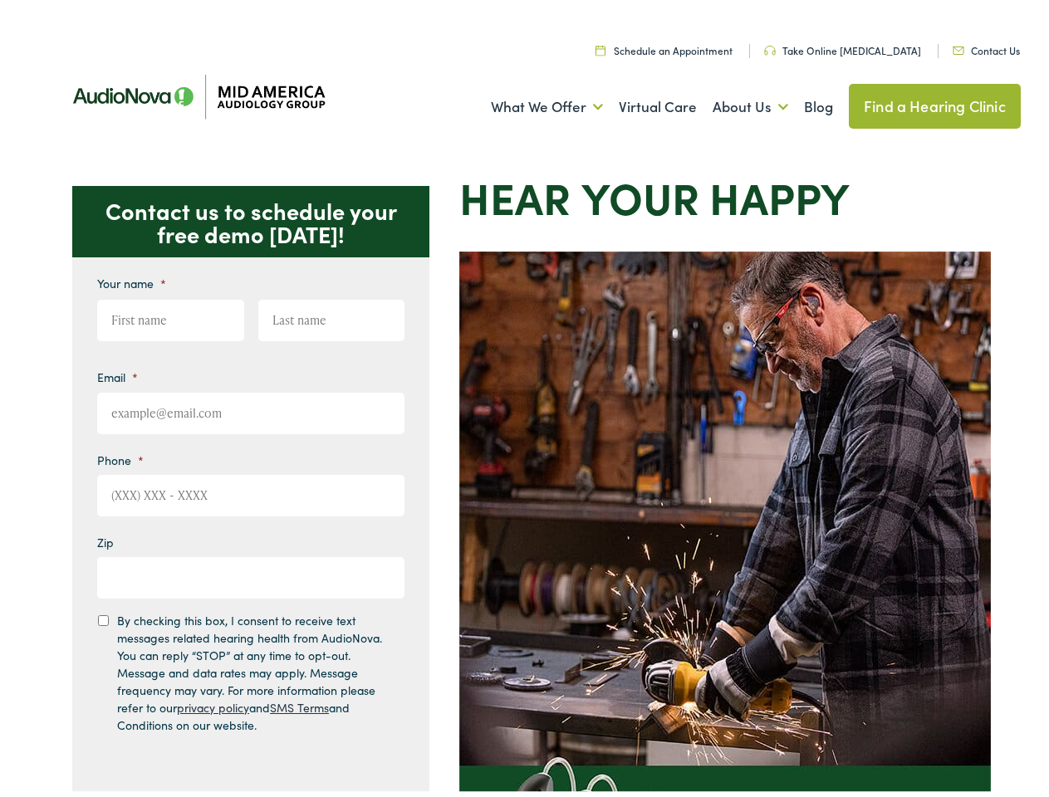 Image resolution: width=1049 pixels, height=797 pixels. What do you see at coordinates (299, 702) in the screenshot?
I see `a: SMS Terms` at bounding box center [299, 702].